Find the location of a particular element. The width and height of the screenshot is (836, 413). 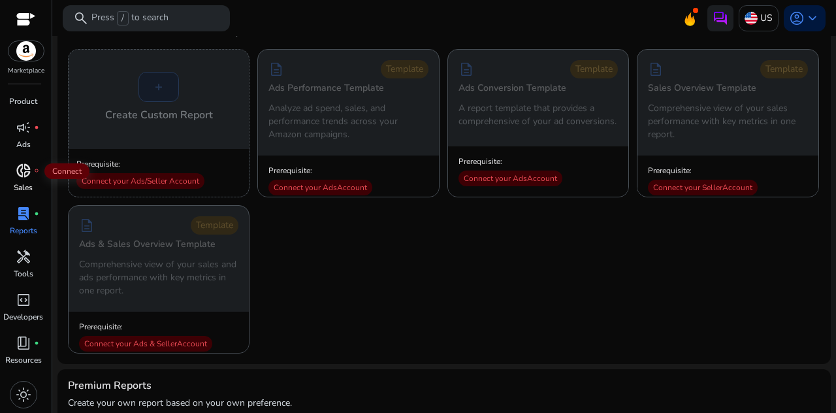

span: light_mode is located at coordinates (23, 394).